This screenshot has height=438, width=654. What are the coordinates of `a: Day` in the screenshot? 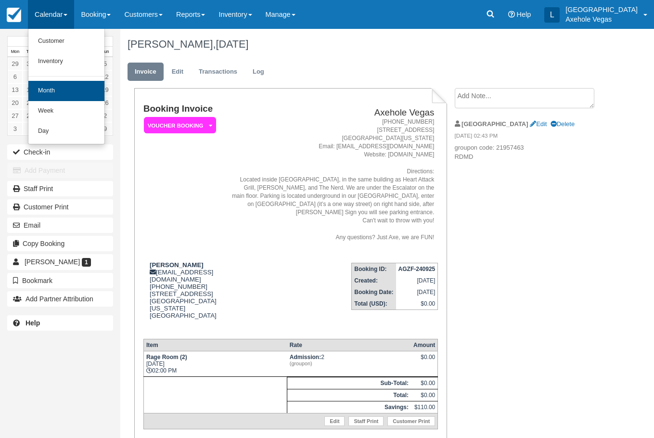 It's located at (66, 131).